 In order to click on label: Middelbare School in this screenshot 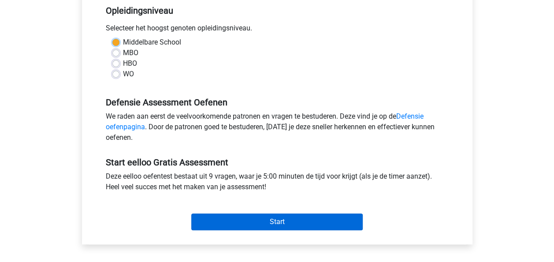, I will do `click(152, 42)`.